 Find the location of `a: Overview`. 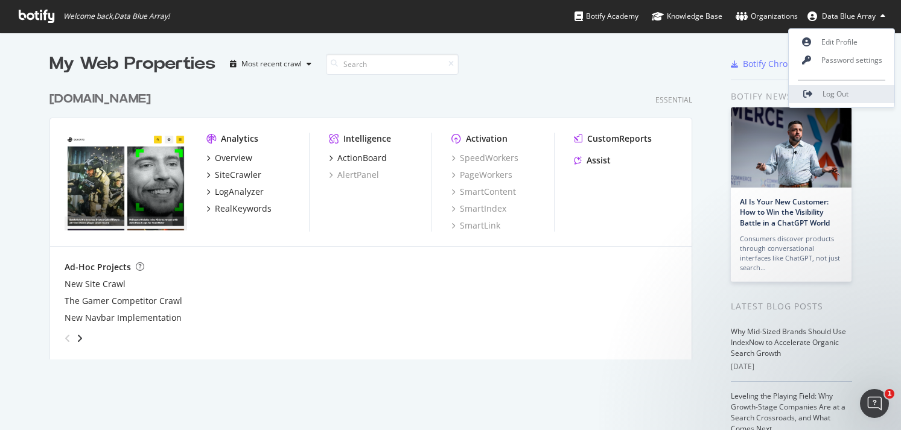

a: Overview is located at coordinates (229, 158).